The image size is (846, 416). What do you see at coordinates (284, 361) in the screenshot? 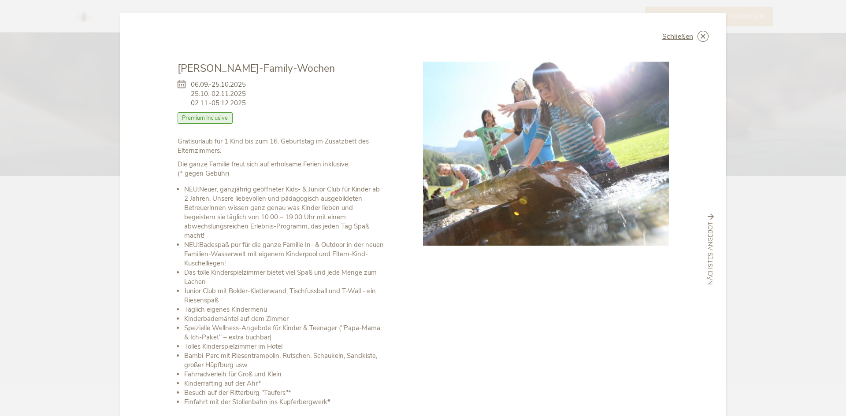
I see `li: Bambi-Parc mit Riesentrampolin, Rutschen, Schaukeln, Sandkiste, großer Hüpfburg usw.` at bounding box center [284, 361].